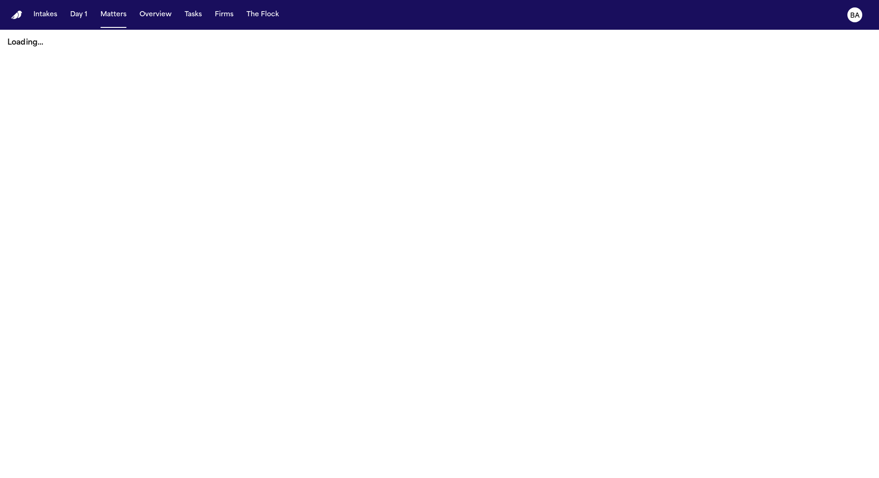  Describe the element at coordinates (193, 15) in the screenshot. I see `button: Tasks` at that location.